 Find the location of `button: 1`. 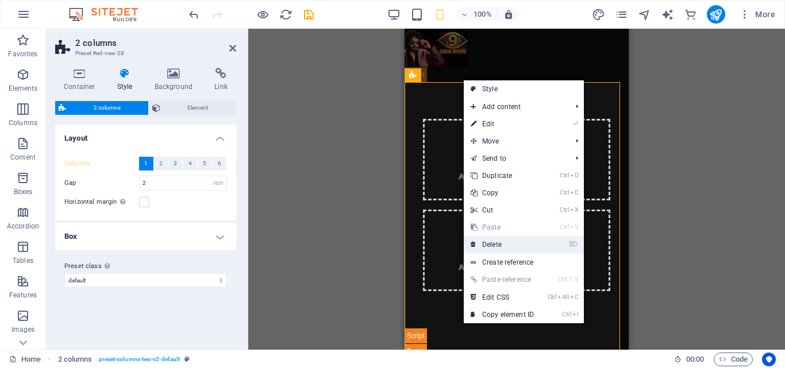

button: 1 is located at coordinates (146, 164).